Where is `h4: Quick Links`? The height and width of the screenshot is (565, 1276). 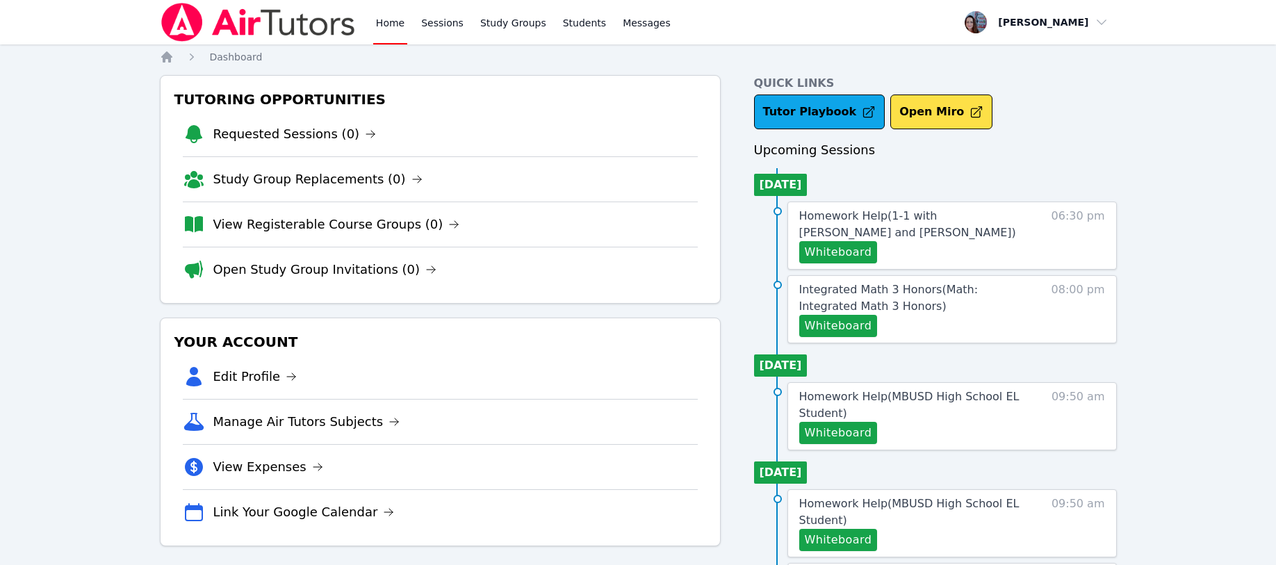
h4: Quick Links is located at coordinates (935, 83).